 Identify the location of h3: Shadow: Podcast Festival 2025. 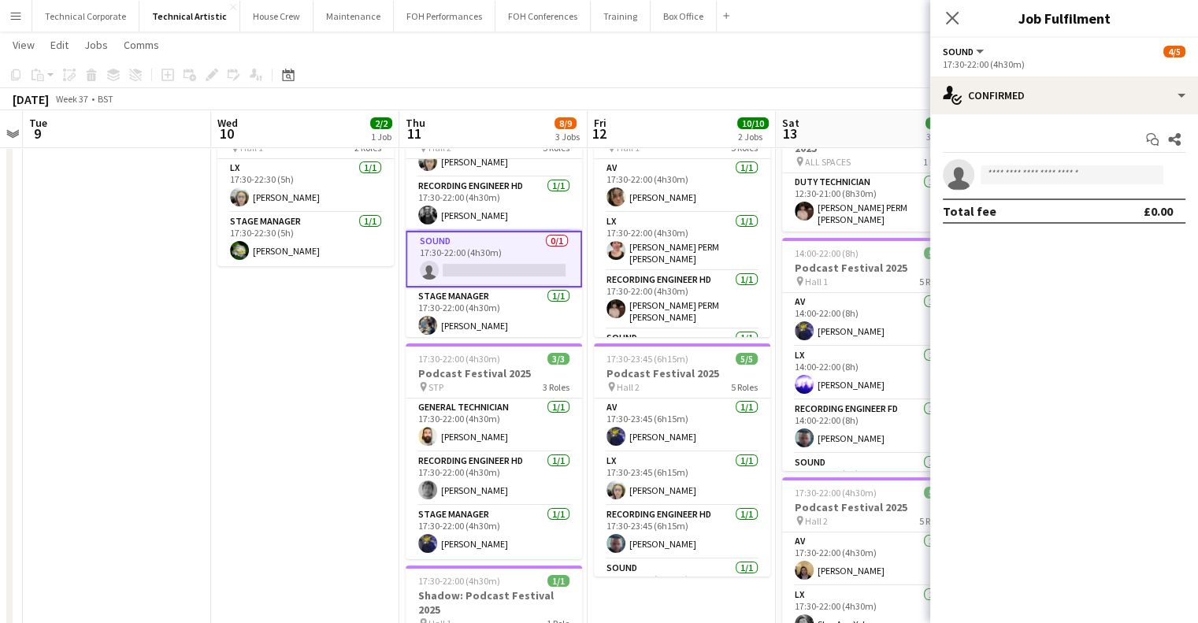
(494, 603).